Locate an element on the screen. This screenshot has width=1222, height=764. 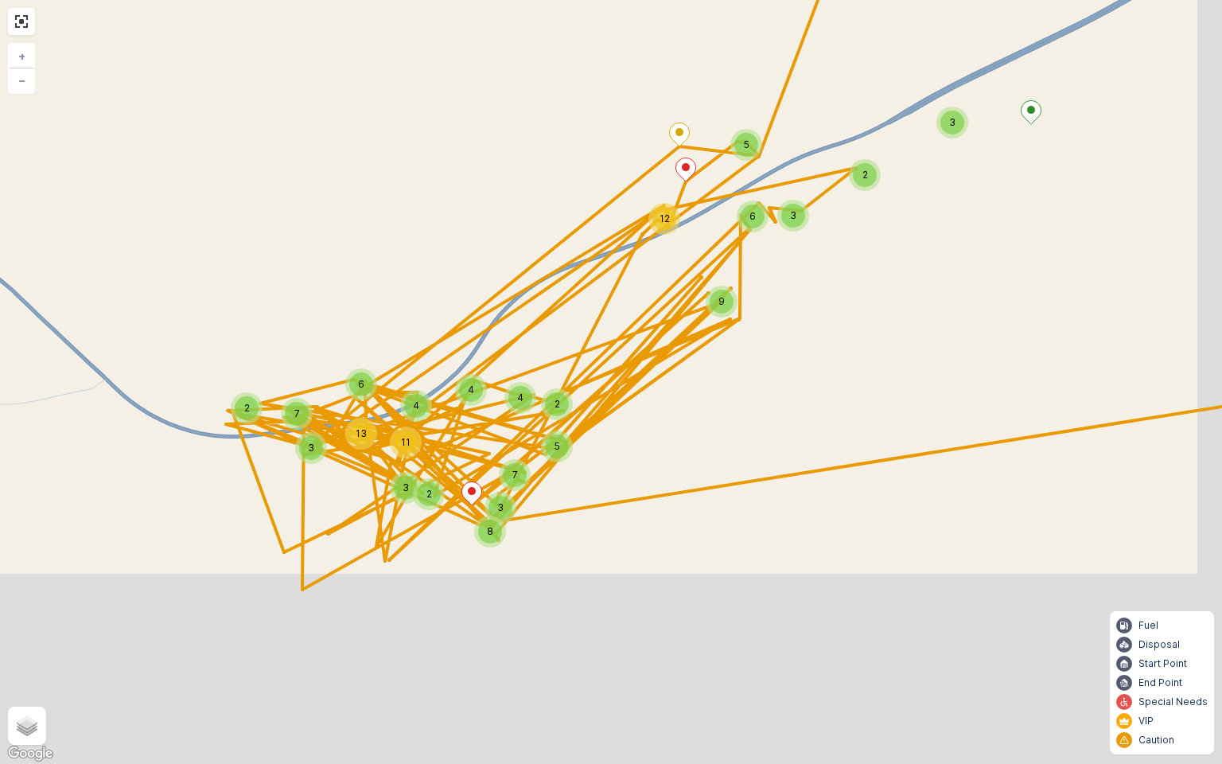
div: 2 is located at coordinates (865, 175).